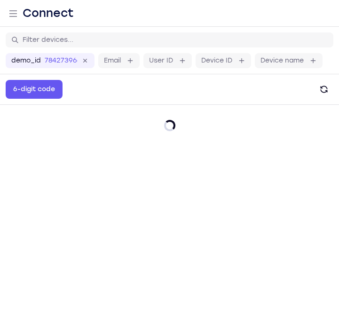 This screenshot has height=315, width=339. I want to click on label: demo_id, so click(26, 61).